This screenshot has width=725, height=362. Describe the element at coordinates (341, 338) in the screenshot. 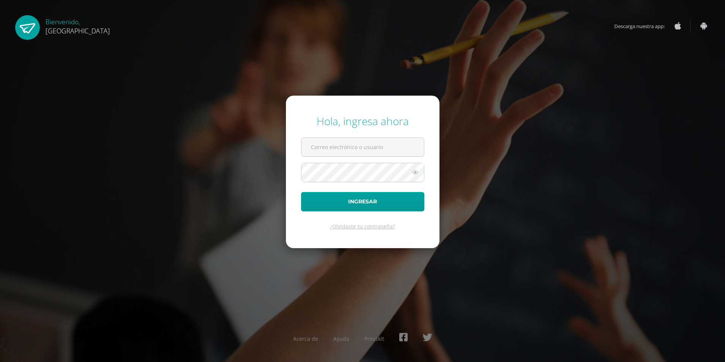

I see `a: Ayuda` at that location.